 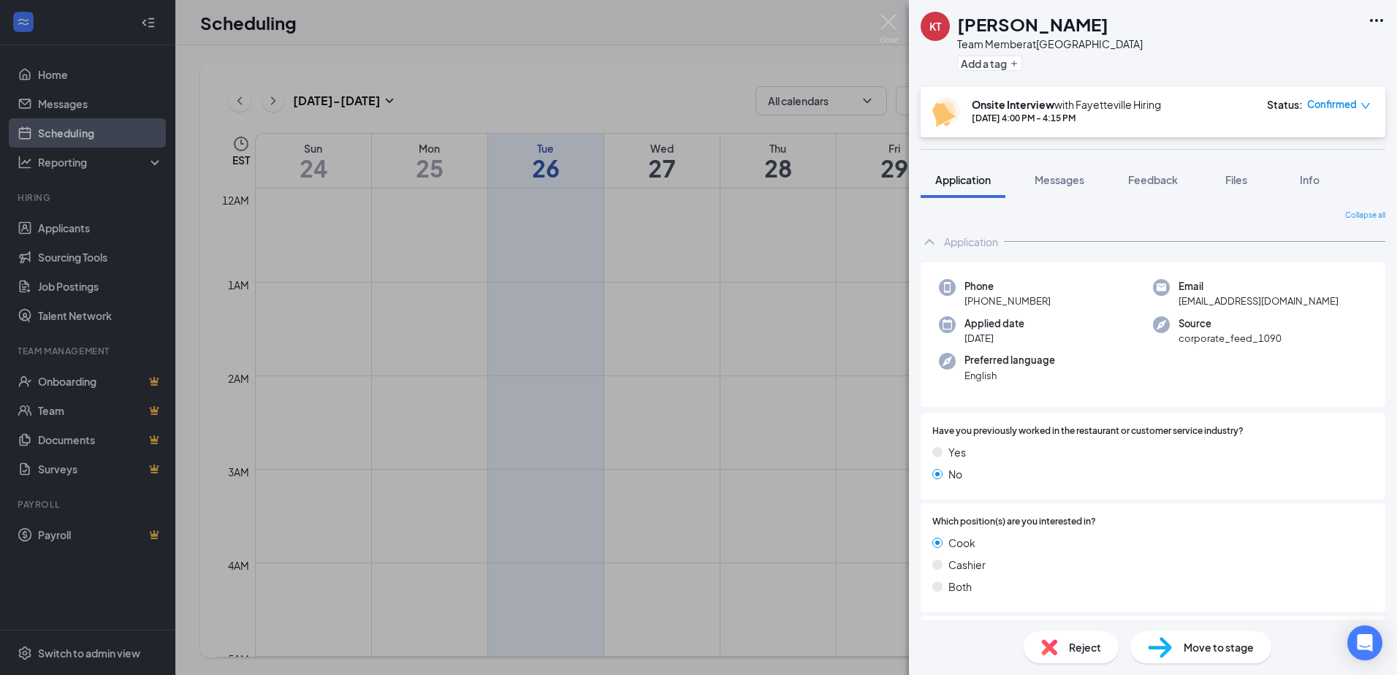 I want to click on span: down, so click(x=1366, y=106).